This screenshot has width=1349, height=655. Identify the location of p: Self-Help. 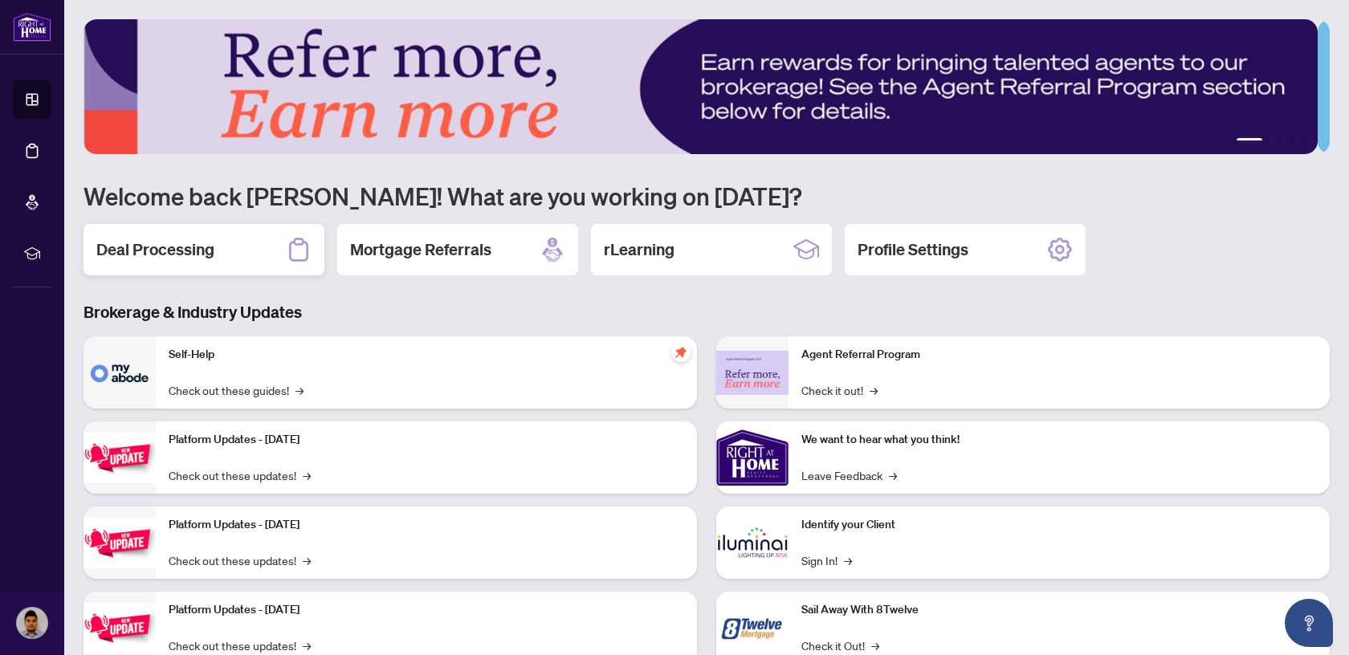
(426, 355).